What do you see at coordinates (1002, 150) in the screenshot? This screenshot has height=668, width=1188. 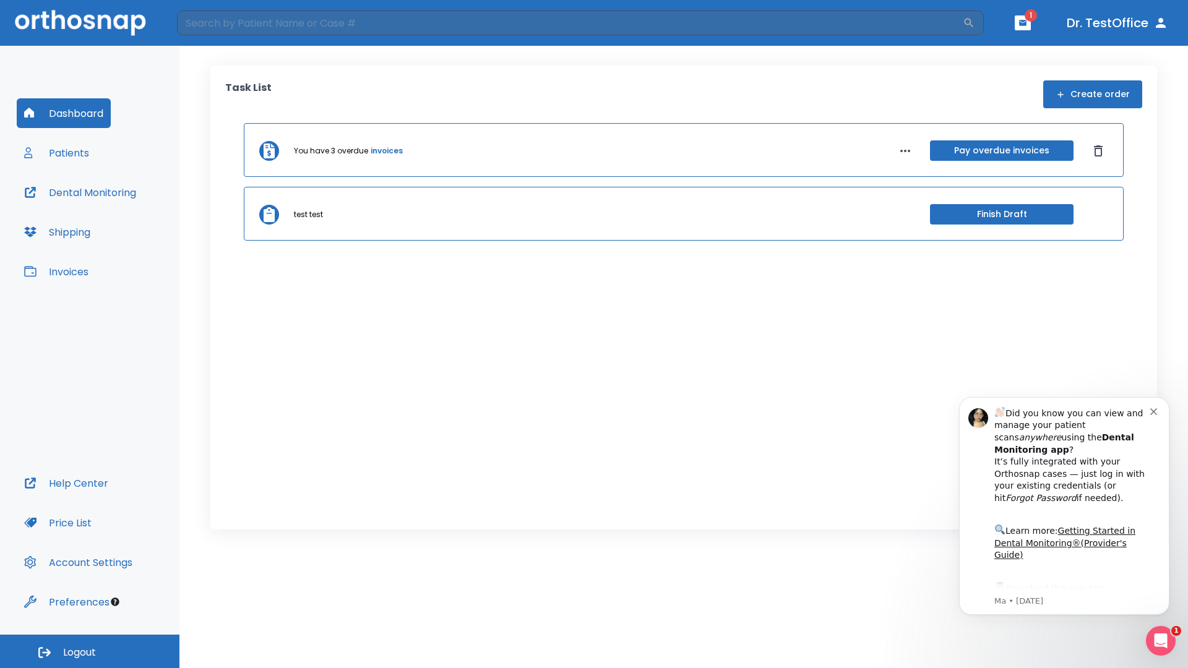 I see `button: Pay overdue invoices` at bounding box center [1002, 150].